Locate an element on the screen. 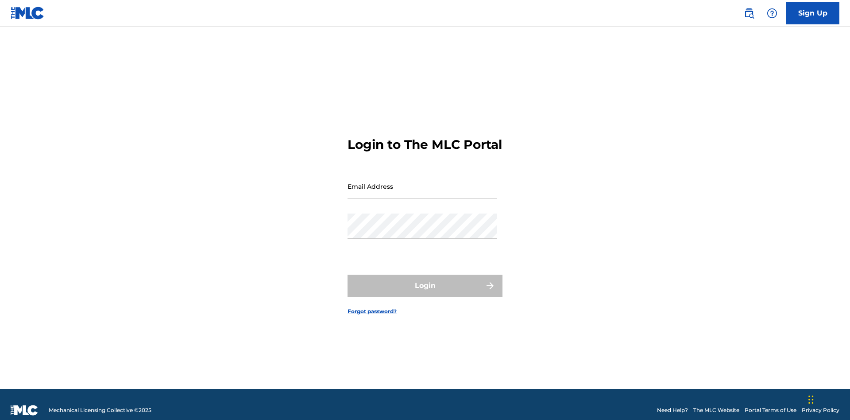 This screenshot has height=420, width=850. a: Public Search is located at coordinates (749, 13).